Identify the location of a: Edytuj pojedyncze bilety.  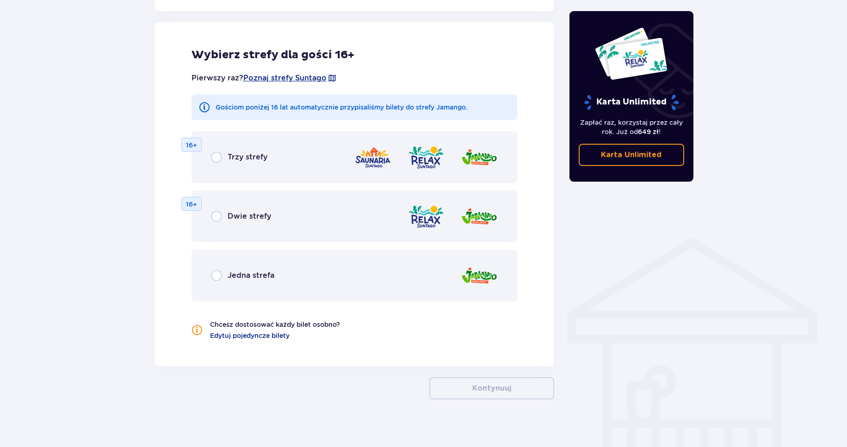
(250, 336).